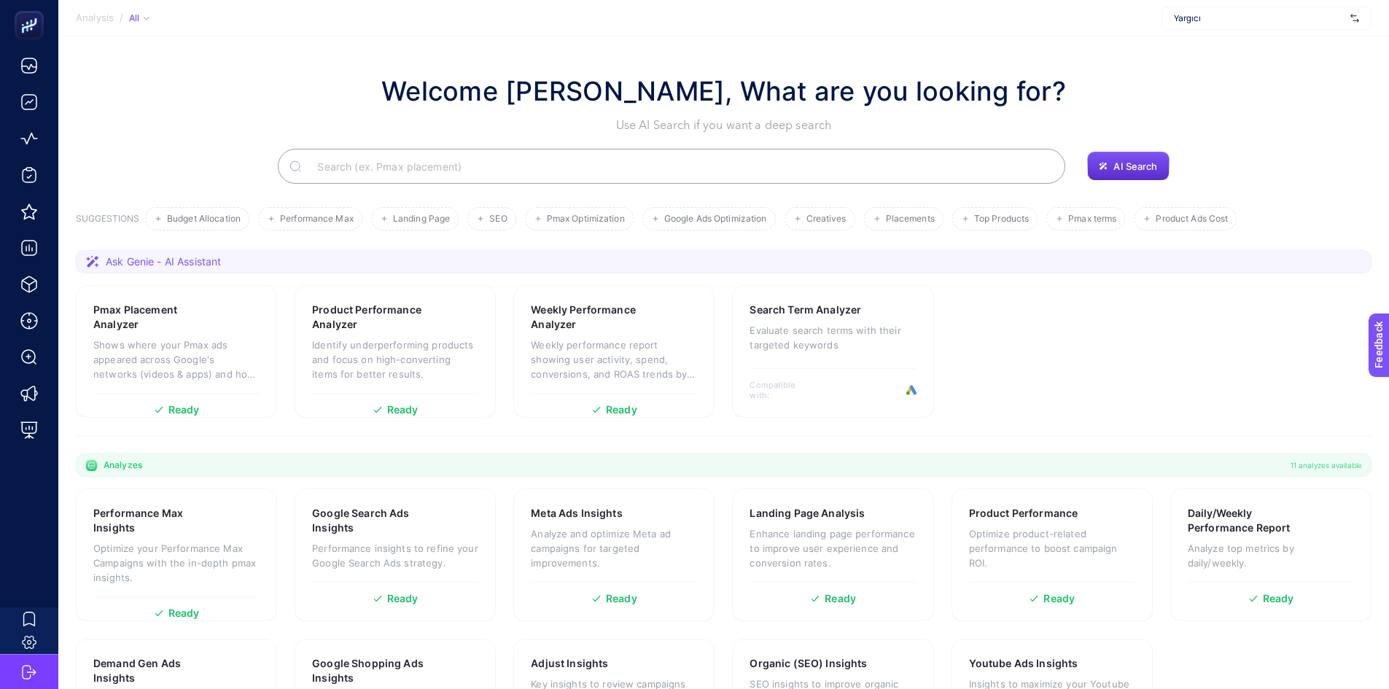  What do you see at coordinates (395, 351) in the screenshot?
I see `a: Product Performance AnalyzerIdentify underperforming products and focus on high-converting items ...` at bounding box center [395, 351].